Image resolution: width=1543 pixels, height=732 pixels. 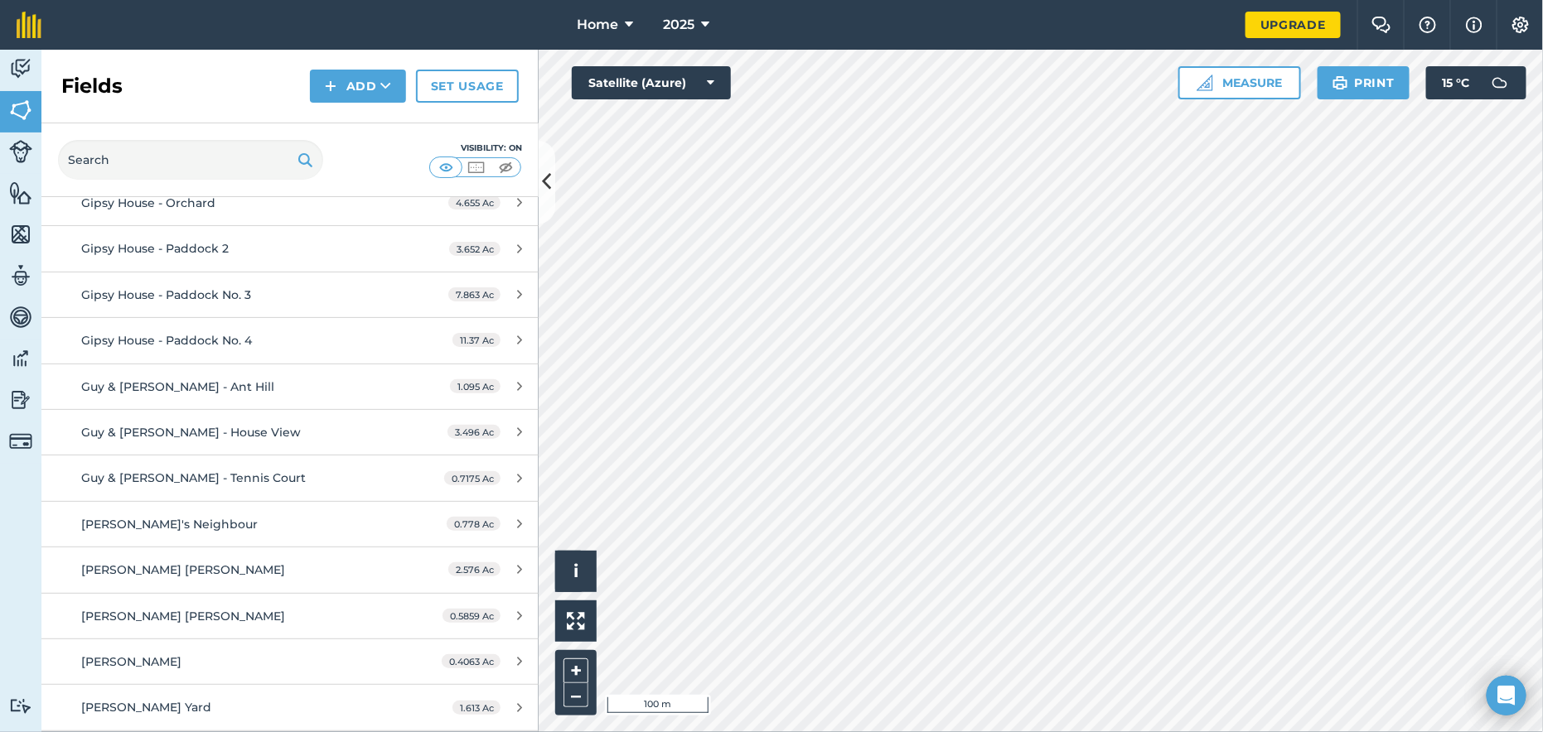 I want to click on button: i, so click(x=576, y=572).